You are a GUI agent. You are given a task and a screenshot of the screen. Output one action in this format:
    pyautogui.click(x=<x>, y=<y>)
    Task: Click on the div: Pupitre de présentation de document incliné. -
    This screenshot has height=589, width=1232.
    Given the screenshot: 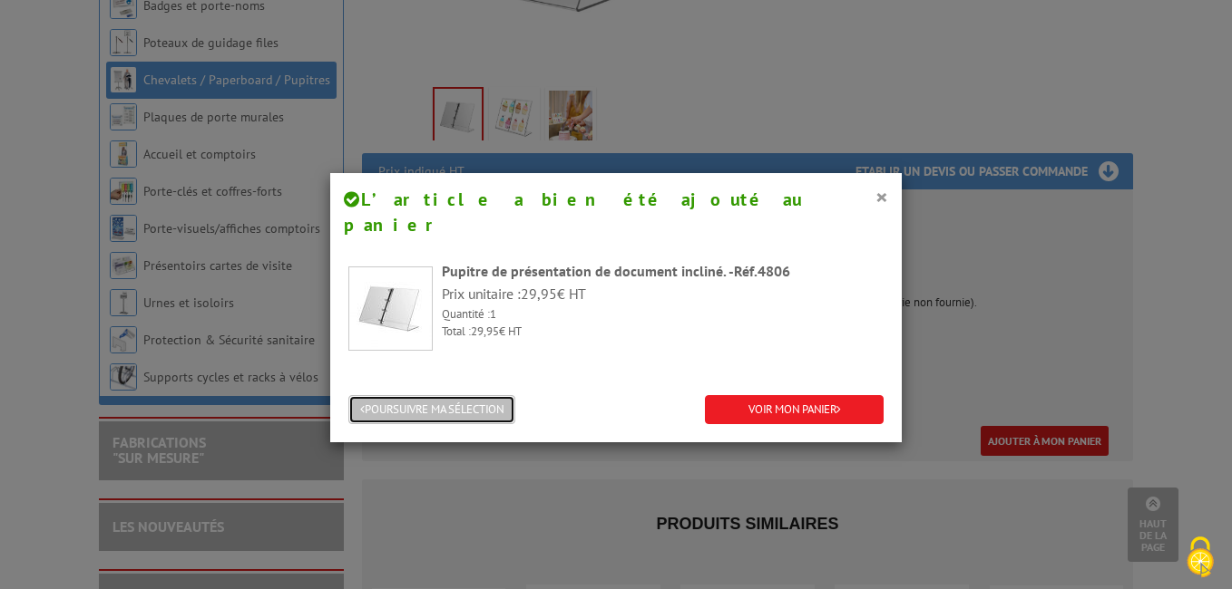 What is the action you would take?
    pyautogui.click(x=662, y=271)
    